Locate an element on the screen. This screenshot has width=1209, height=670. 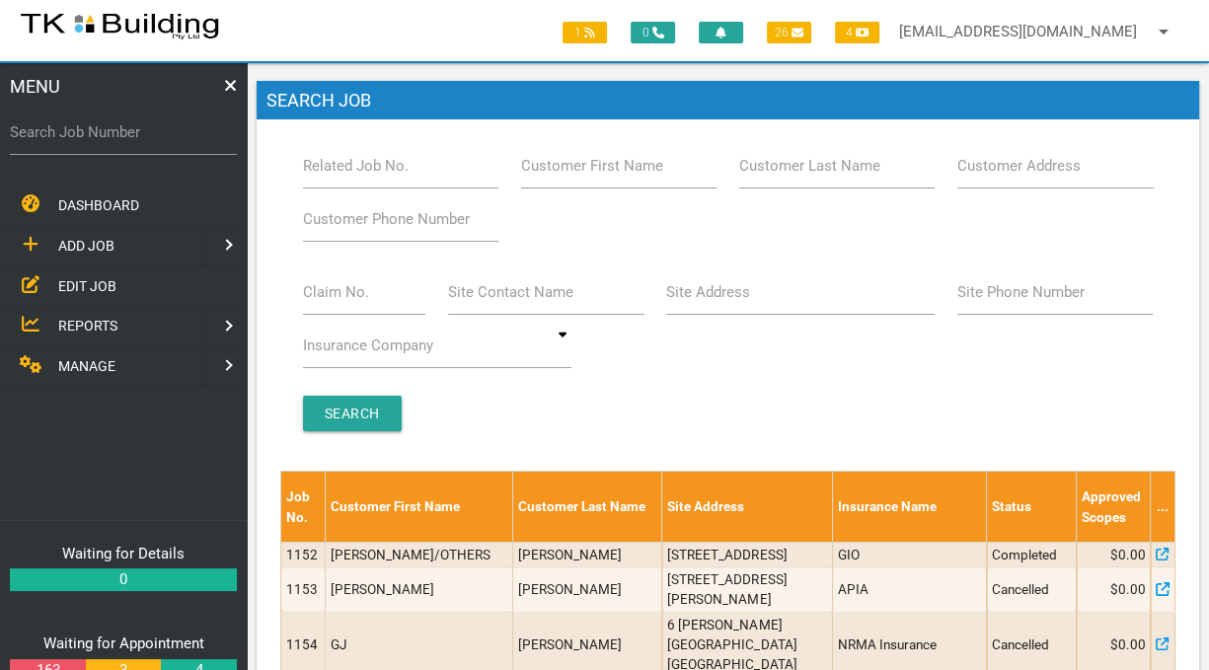
th: Job No. is located at coordinates (303, 507).